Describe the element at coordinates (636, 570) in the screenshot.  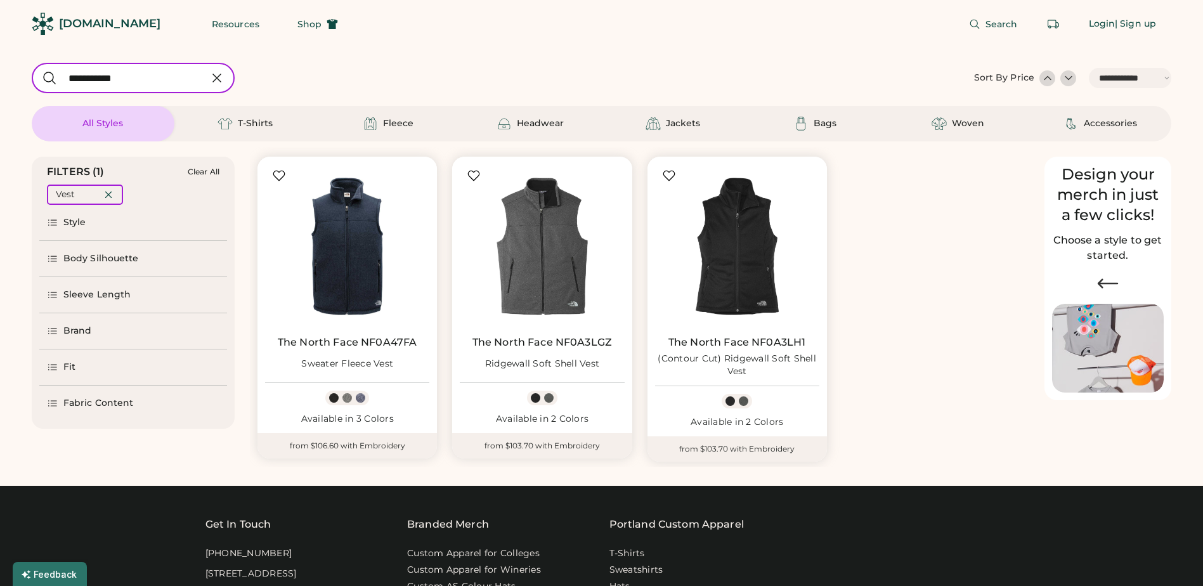
I see `a: Sweatshirts` at that location.